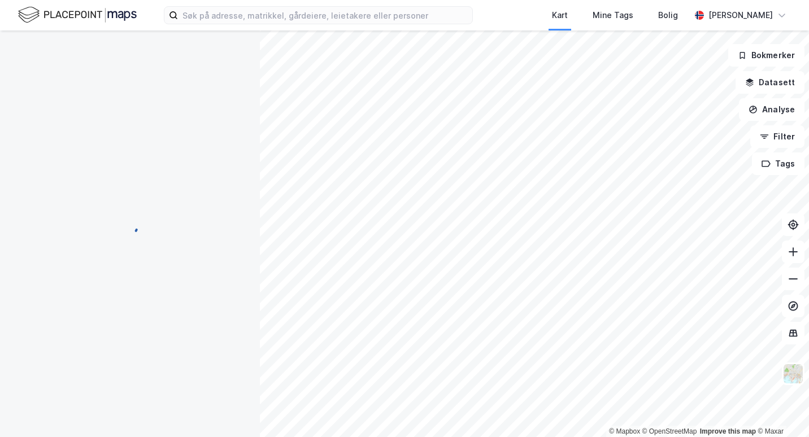  Describe the element at coordinates (668, 15) in the screenshot. I see `div: Bolig` at that location.